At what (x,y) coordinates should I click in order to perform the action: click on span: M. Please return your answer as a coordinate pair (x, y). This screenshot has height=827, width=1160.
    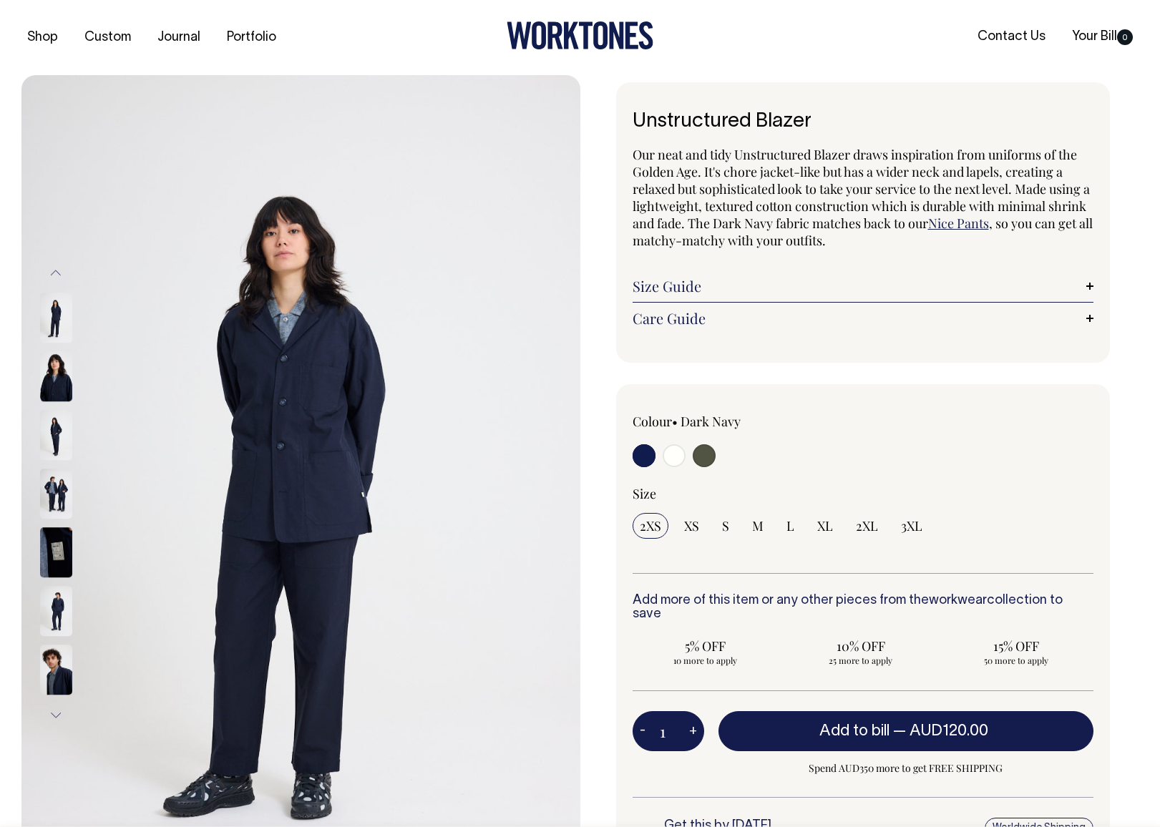
    Looking at the image, I should click on (758, 526).